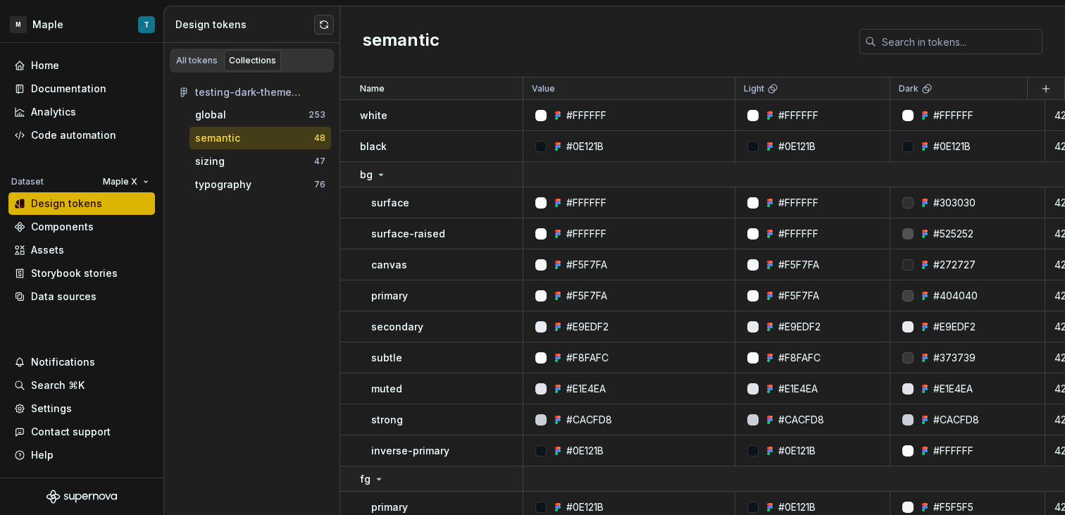  Describe the element at coordinates (82, 273) in the screenshot. I see `a: Storybook stories` at that location.